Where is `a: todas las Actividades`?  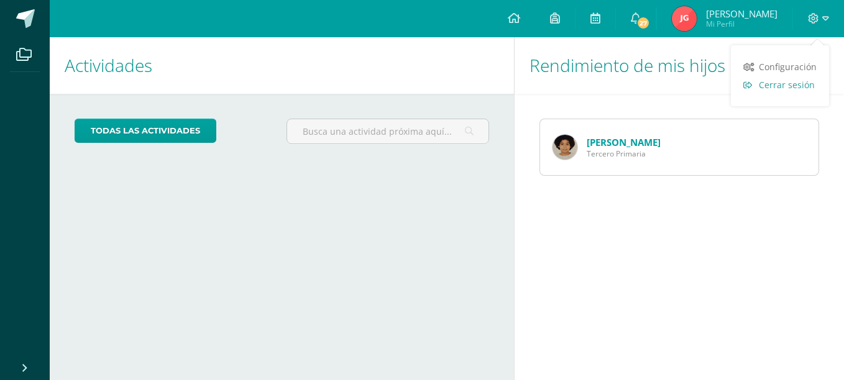 a: todas las Actividades is located at coordinates (145, 131).